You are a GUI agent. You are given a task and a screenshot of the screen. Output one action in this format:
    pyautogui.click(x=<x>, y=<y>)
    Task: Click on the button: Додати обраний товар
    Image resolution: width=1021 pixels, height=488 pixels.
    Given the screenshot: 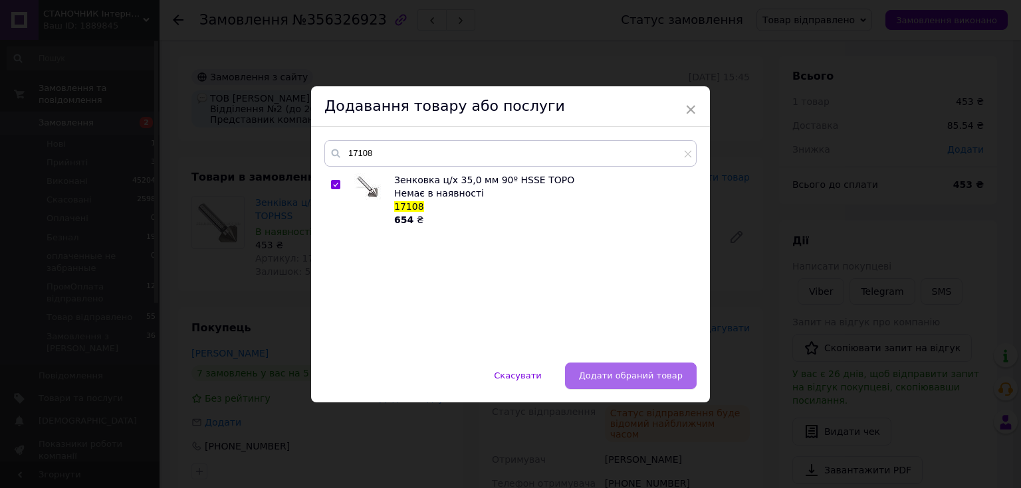 What is the action you would take?
    pyautogui.click(x=631, y=376)
    